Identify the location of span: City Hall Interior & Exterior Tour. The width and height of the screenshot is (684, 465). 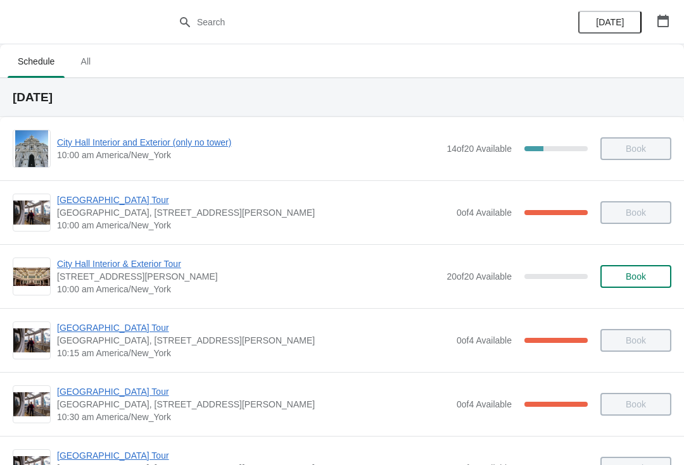
(248, 264).